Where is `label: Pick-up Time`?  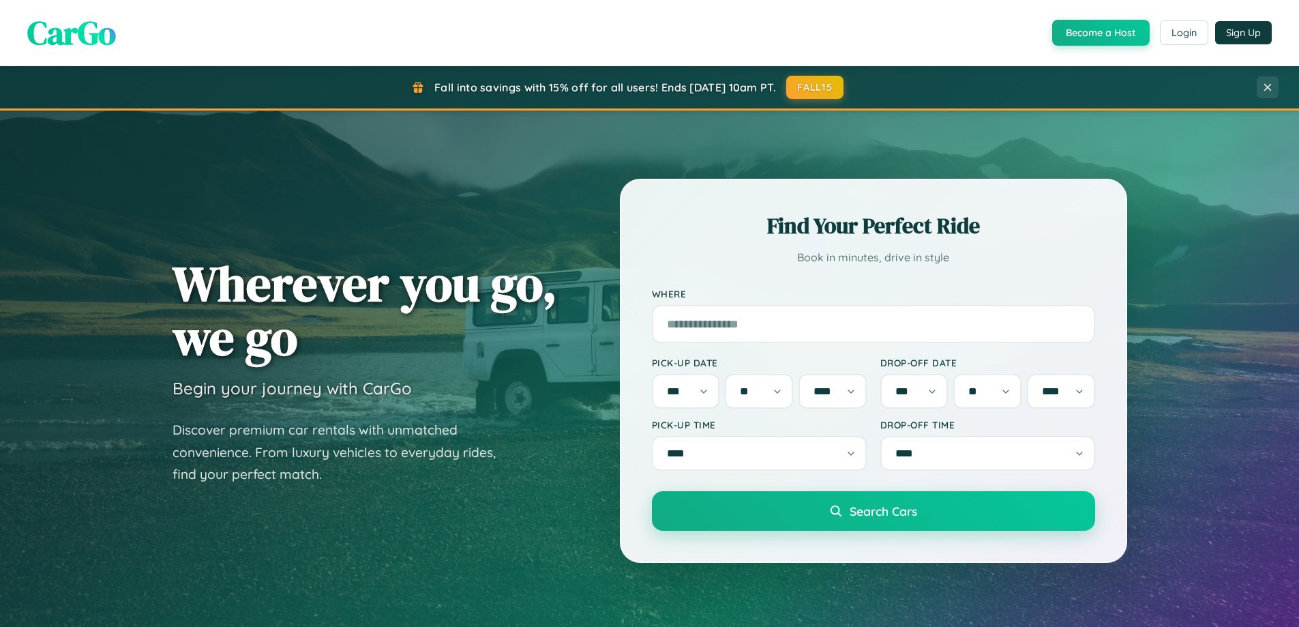 label: Pick-up Time is located at coordinates (759, 424).